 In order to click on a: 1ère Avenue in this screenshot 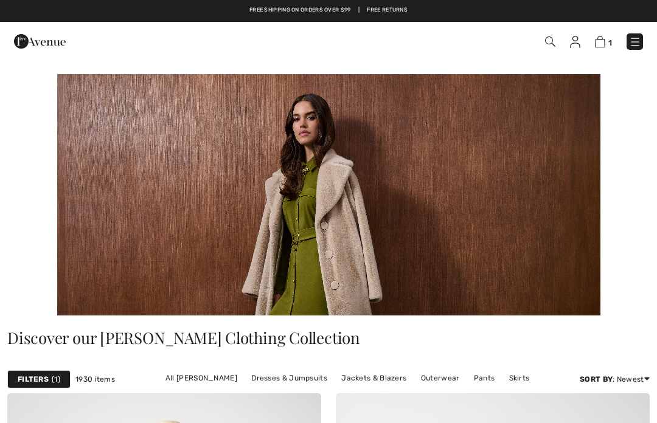, I will do `click(40, 40)`.